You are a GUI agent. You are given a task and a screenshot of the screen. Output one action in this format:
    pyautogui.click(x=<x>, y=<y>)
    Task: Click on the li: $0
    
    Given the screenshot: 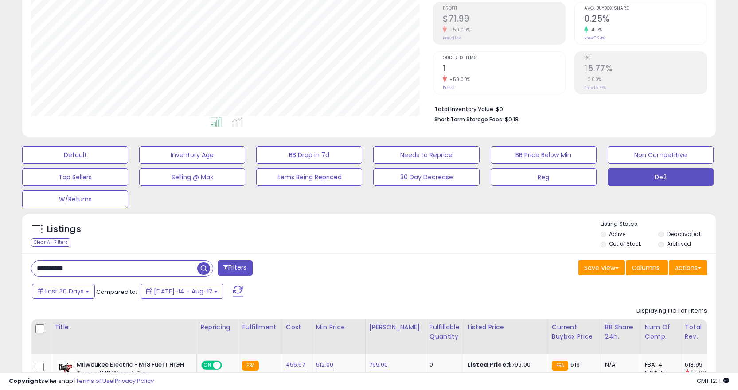 What is the action you would take?
    pyautogui.click(x=567, y=109)
    